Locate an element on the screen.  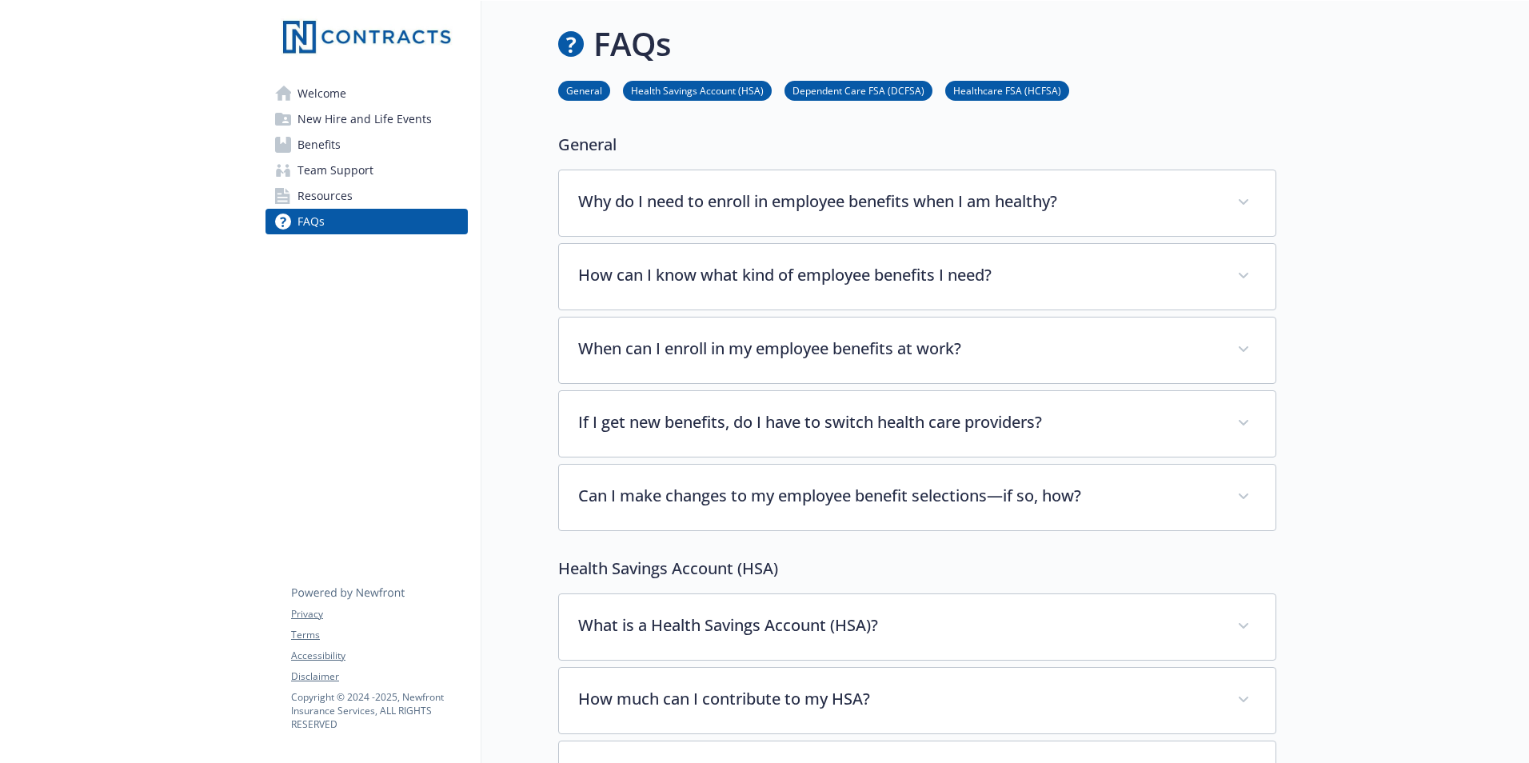
span: Benefits is located at coordinates (319, 145).